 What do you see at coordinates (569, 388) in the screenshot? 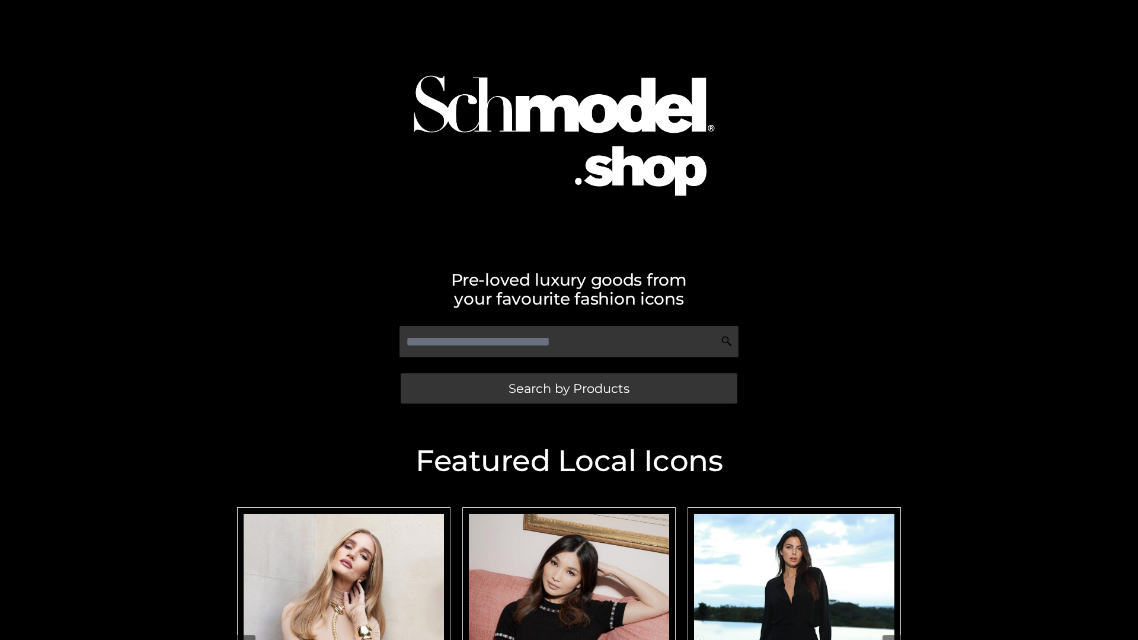
I see `span: Search by Products` at bounding box center [569, 388].